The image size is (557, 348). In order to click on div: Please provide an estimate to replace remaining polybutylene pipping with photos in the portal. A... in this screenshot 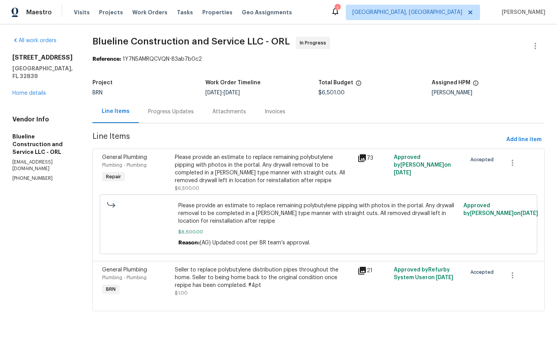, I will do `click(263, 169)`.